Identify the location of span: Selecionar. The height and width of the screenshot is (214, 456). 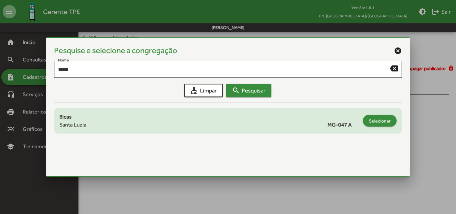
(380, 121).